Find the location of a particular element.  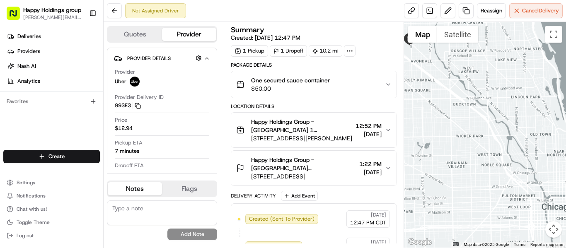

div: 10.2 mi is located at coordinates (325, 51).